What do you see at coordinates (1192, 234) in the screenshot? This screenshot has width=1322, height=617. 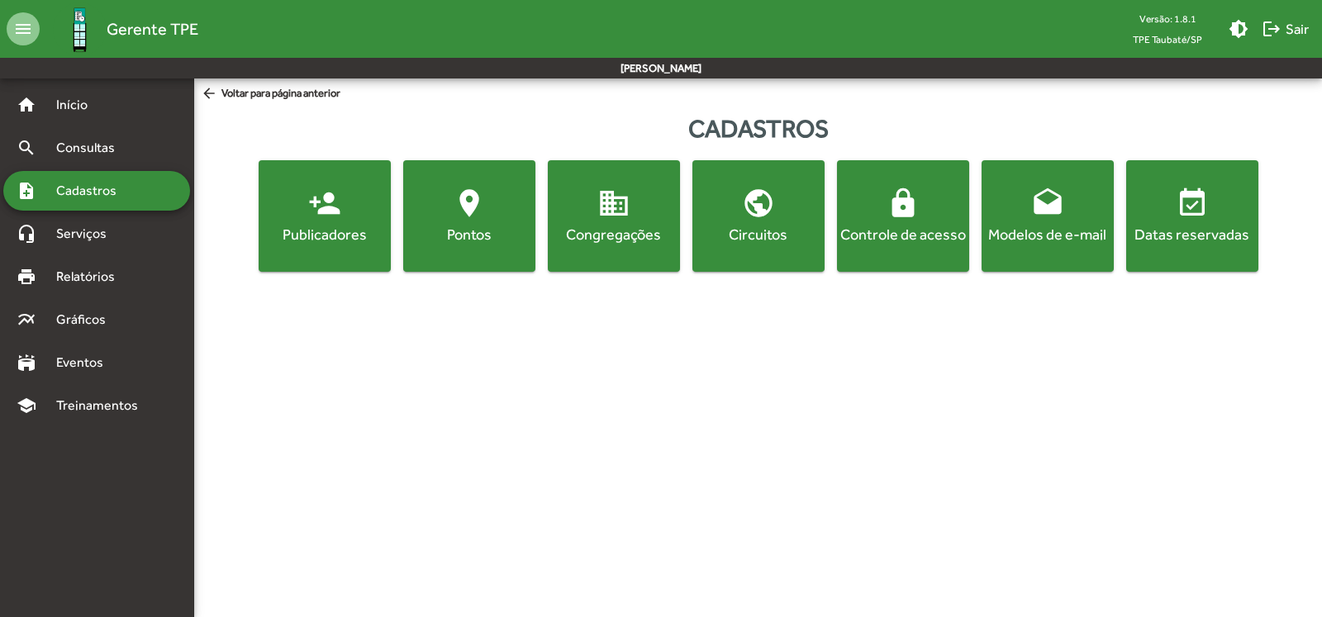 I see `div: Datas reservadas` at bounding box center [1192, 234].